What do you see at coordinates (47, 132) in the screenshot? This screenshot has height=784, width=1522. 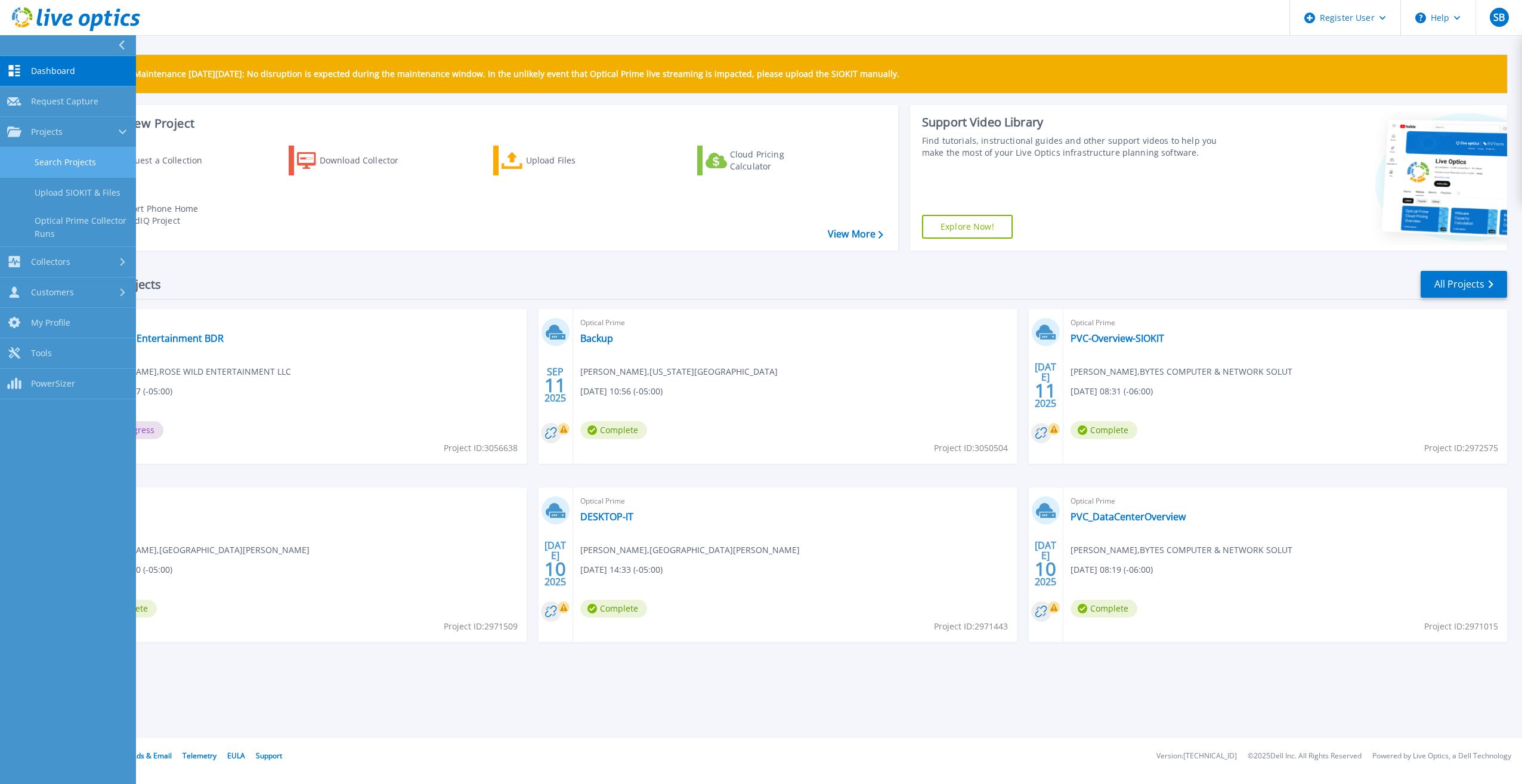 I see `span: Projects` at bounding box center [47, 132].